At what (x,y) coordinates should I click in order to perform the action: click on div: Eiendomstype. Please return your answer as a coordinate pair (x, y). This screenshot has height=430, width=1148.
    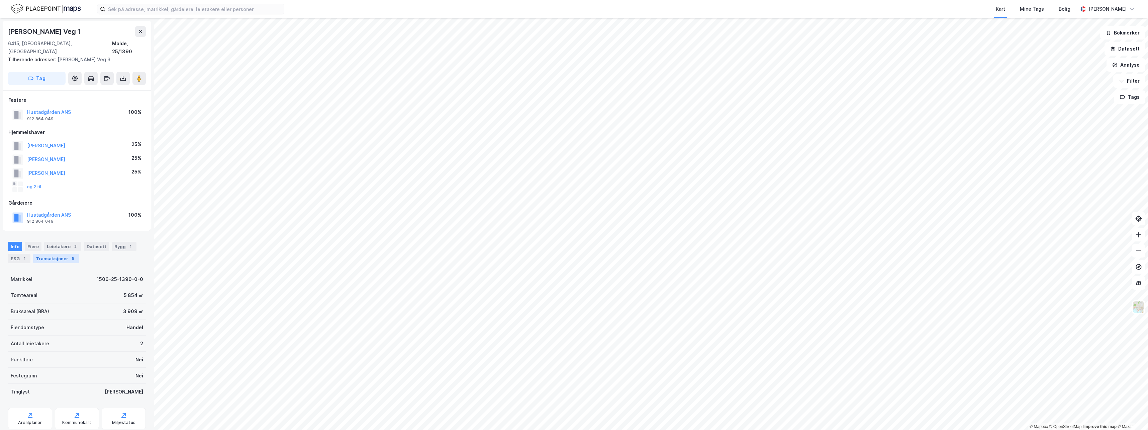
    Looking at the image, I should click on (27, 327).